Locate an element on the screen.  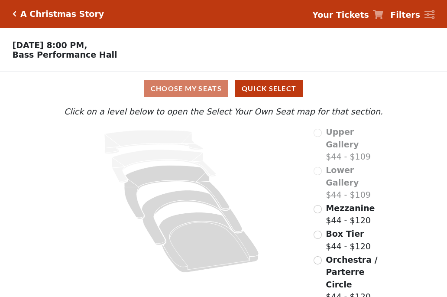
strong: Your Tickets is located at coordinates (340, 15).